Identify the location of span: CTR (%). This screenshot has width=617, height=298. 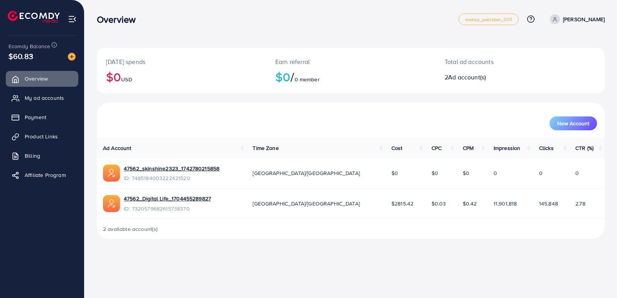
(584, 148).